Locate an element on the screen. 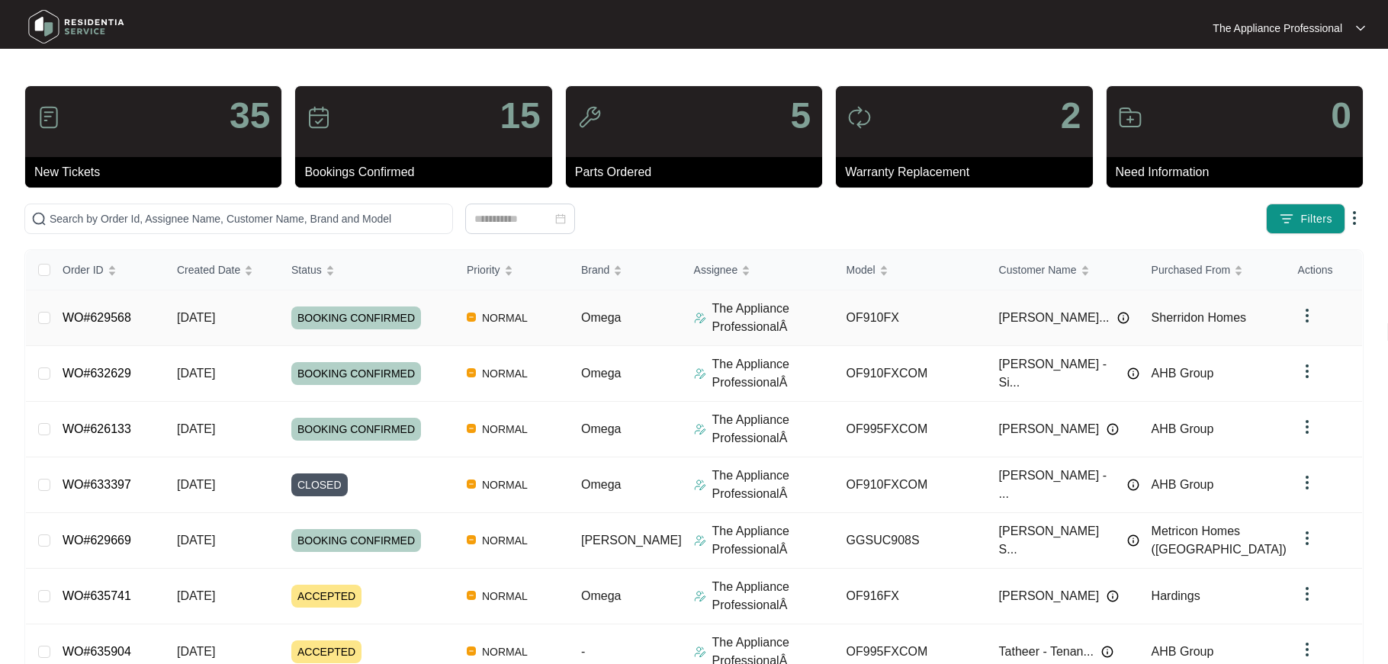  p: 0 is located at coordinates (1341, 116).